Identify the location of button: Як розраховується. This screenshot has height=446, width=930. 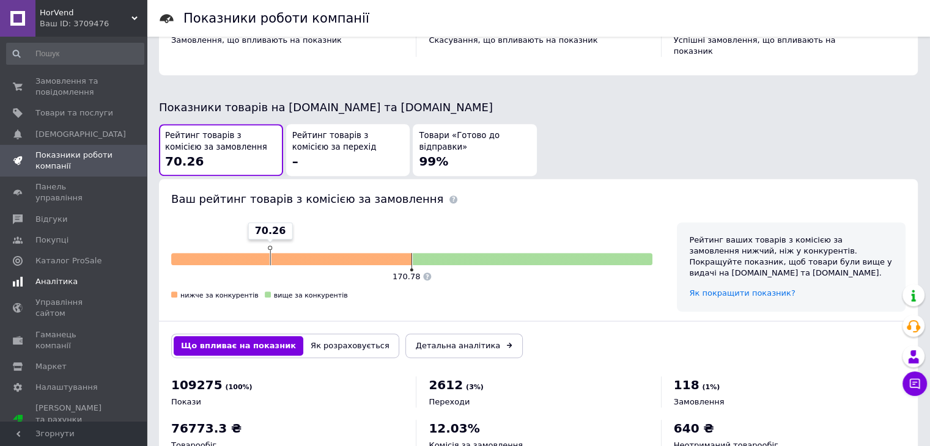
(350, 346).